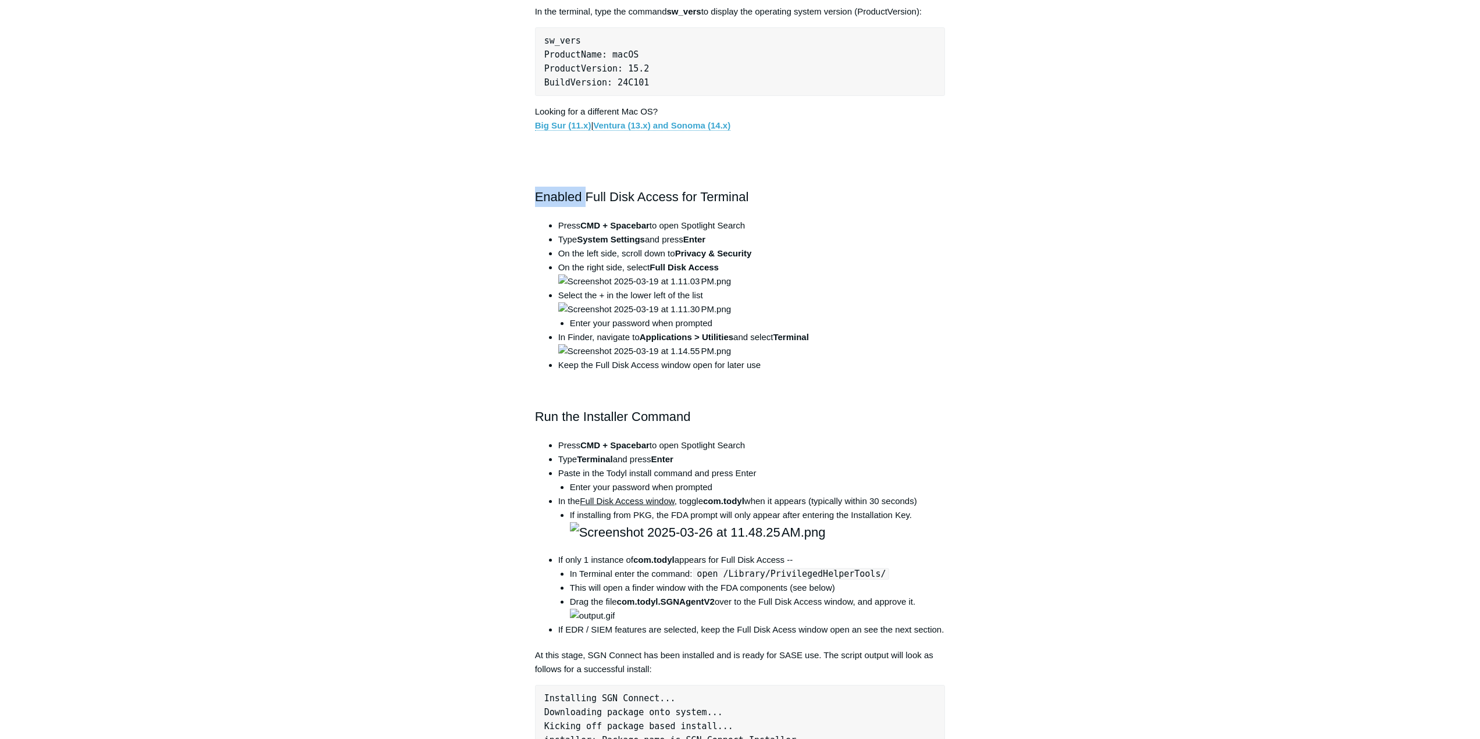 This screenshot has width=1480, height=739. What do you see at coordinates (563, 126) in the screenshot?
I see `a: Big Sur (11.x)` at bounding box center [563, 126].